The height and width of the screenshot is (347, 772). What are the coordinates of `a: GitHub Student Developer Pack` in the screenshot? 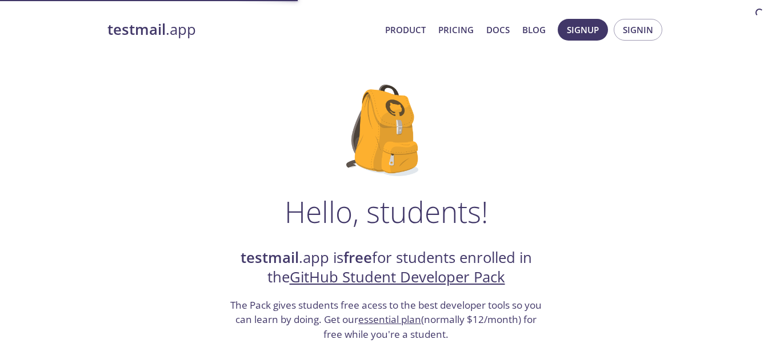 It's located at (397, 277).